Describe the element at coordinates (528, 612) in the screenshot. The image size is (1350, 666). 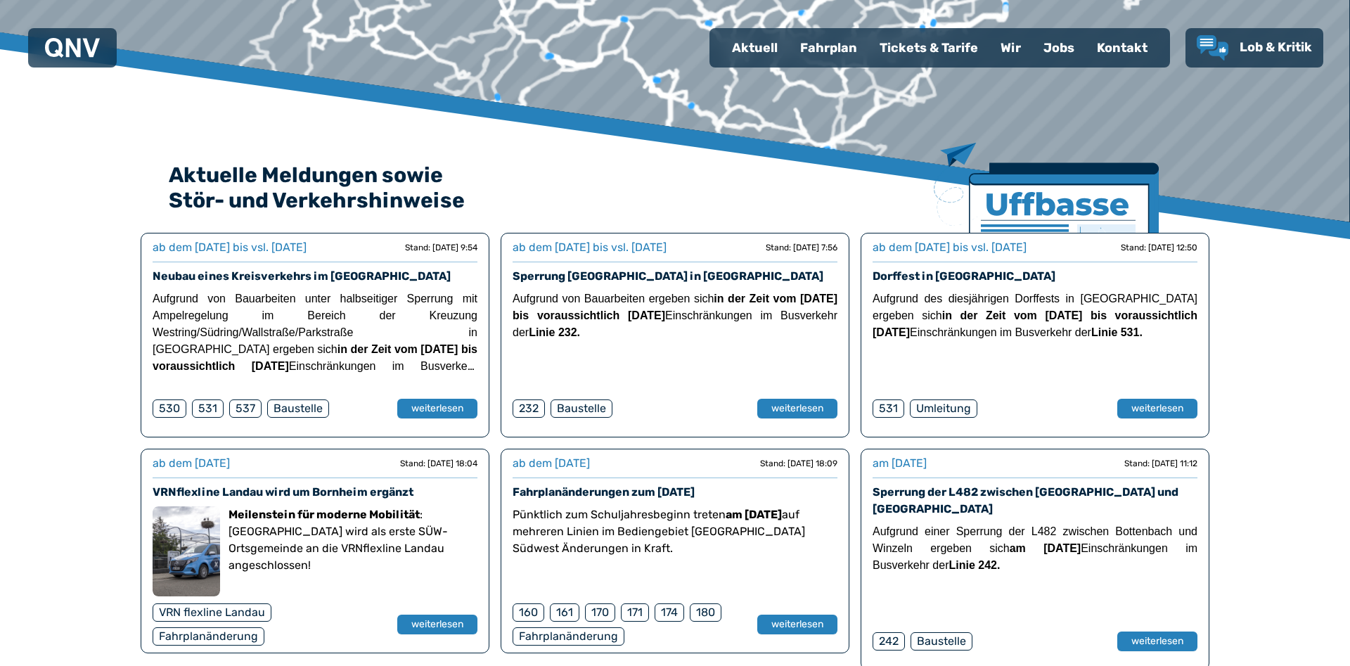
I see `div: 160` at that location.